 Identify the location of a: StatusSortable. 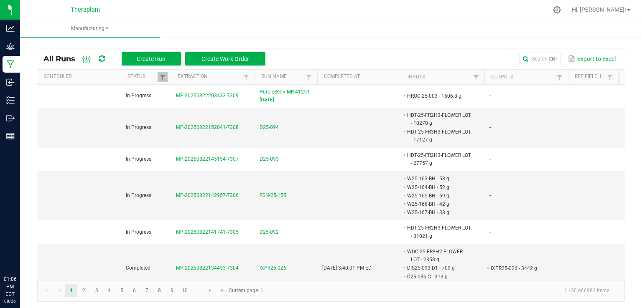
(142, 77).